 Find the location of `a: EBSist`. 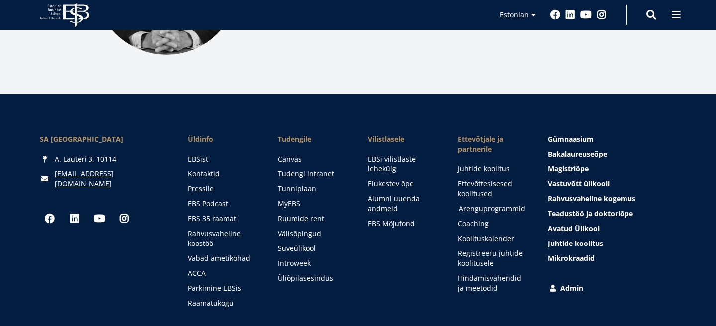

a: EBSist is located at coordinates (223, 159).